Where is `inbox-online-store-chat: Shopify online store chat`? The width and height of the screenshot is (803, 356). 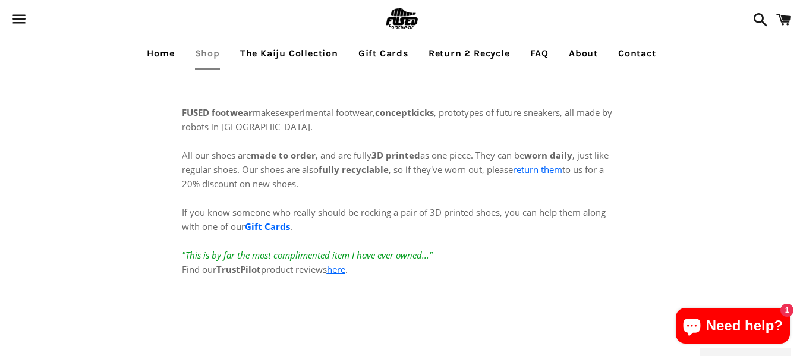 inbox-online-store-chat: Shopify online store chat is located at coordinates (733, 327).